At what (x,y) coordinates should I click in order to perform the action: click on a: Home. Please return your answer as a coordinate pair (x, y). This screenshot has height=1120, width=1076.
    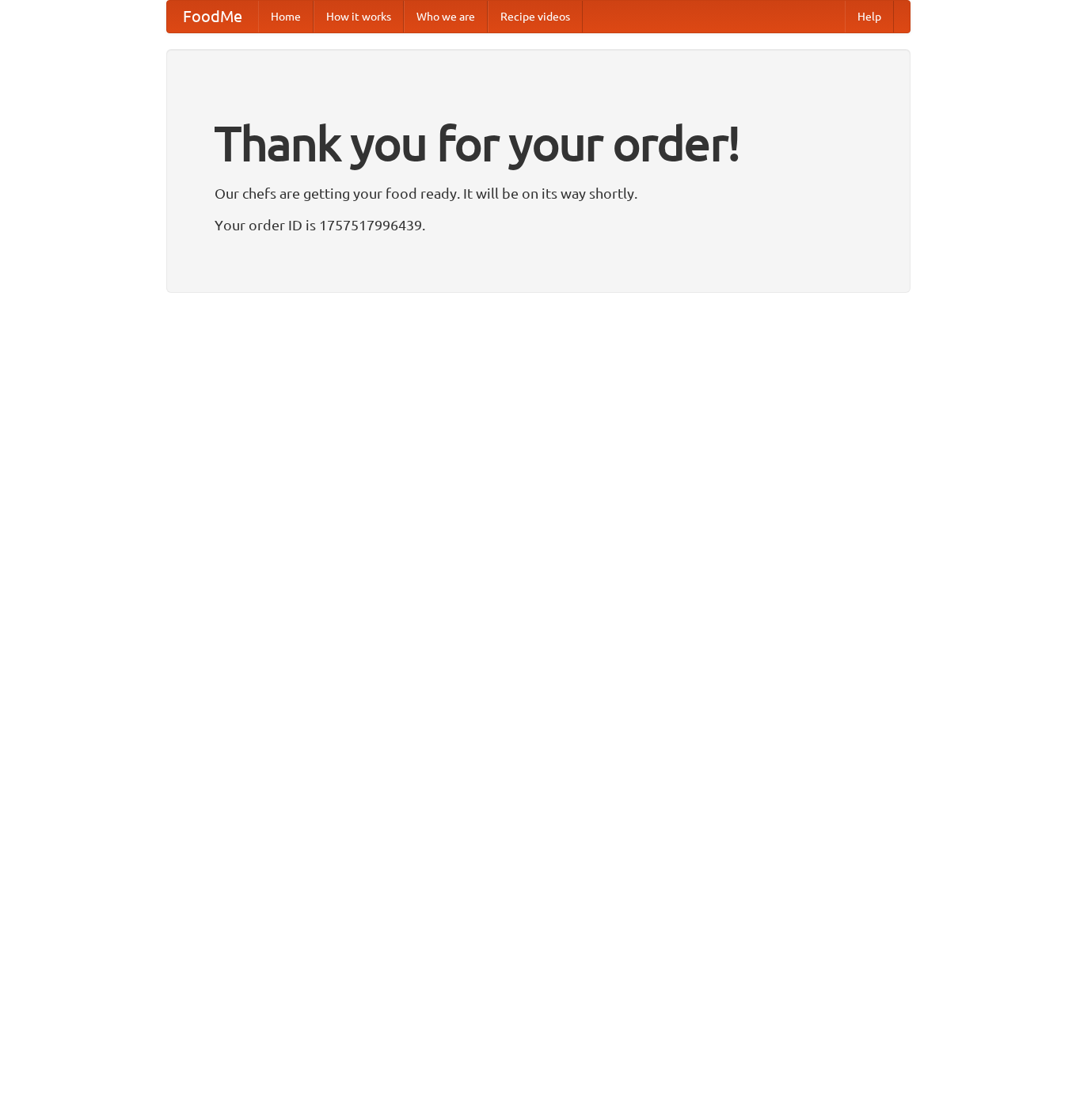
    Looking at the image, I should click on (286, 16).